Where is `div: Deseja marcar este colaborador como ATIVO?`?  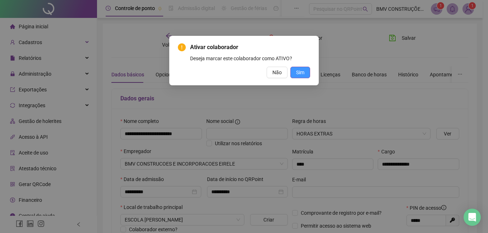 div: Deseja marcar este colaborador como ATIVO? is located at coordinates (250, 59).